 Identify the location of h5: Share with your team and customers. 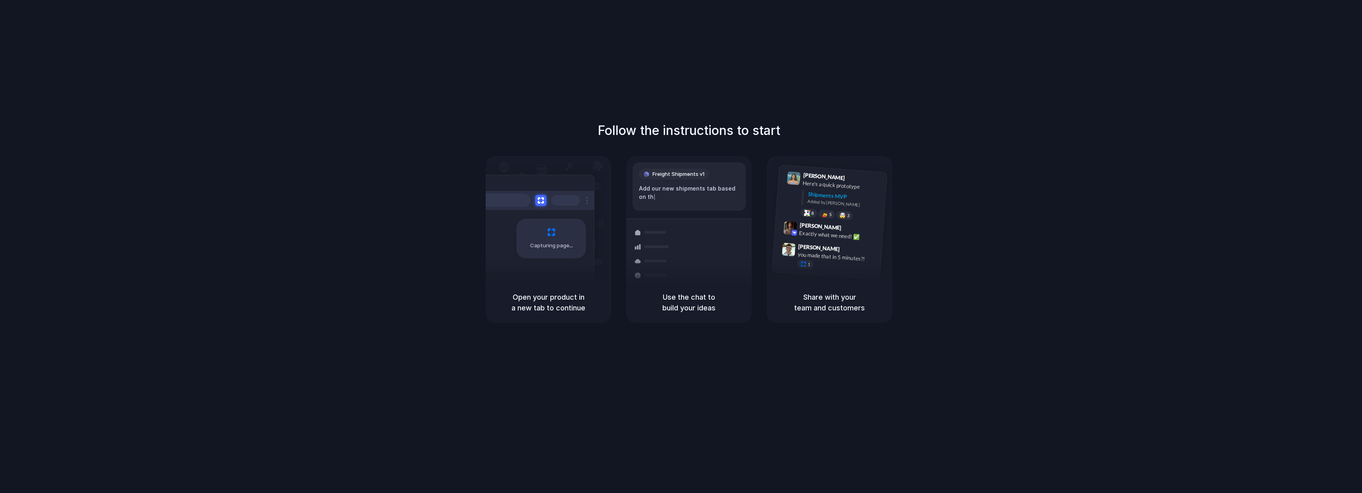
(829, 303).